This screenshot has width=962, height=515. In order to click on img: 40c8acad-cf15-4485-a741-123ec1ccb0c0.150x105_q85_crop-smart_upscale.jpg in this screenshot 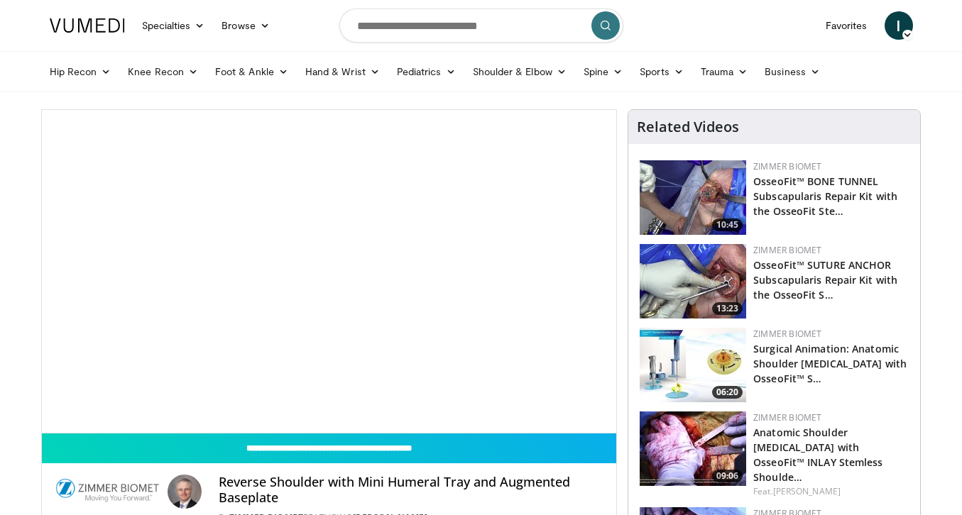, I will do `click(693, 281)`.